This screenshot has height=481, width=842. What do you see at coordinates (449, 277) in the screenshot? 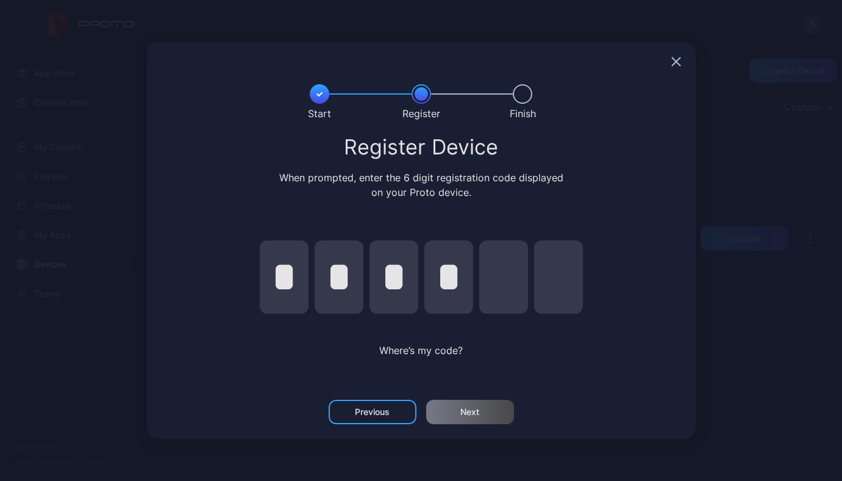
I see `input: pin code 4 of 6` at bounding box center [449, 277].